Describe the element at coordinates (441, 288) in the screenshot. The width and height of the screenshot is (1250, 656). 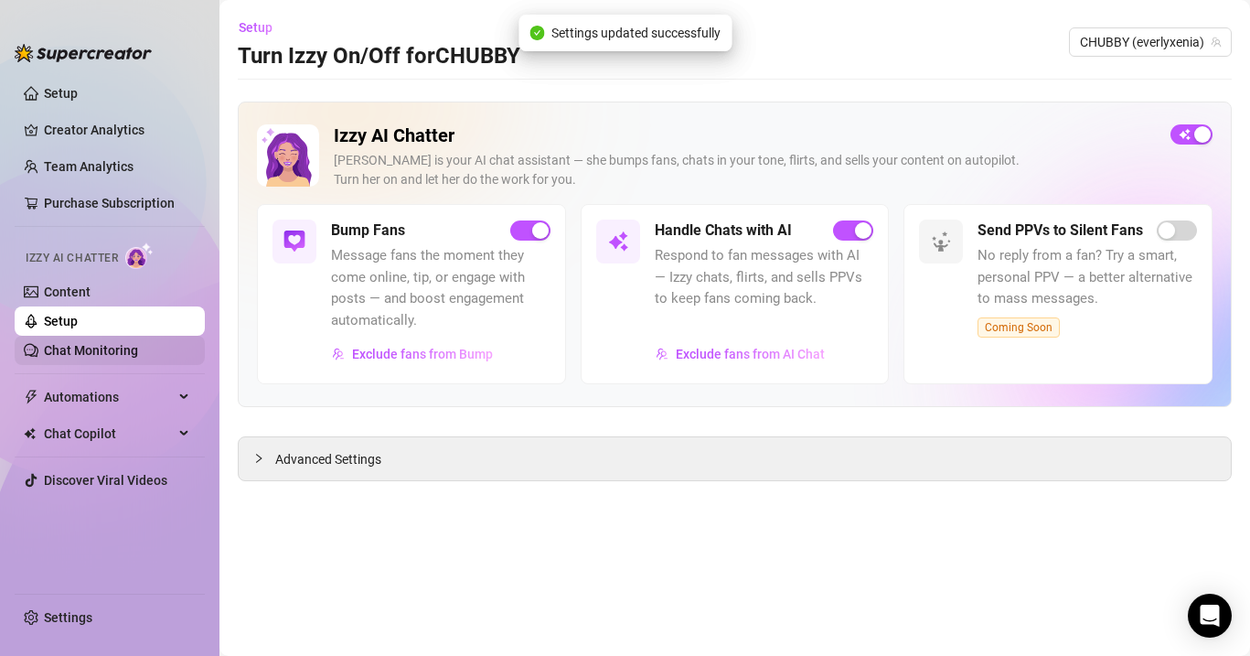
I see `span: Message fans the moment they come online, tip, or engage with posts — and boost engagement automa...` at that location.